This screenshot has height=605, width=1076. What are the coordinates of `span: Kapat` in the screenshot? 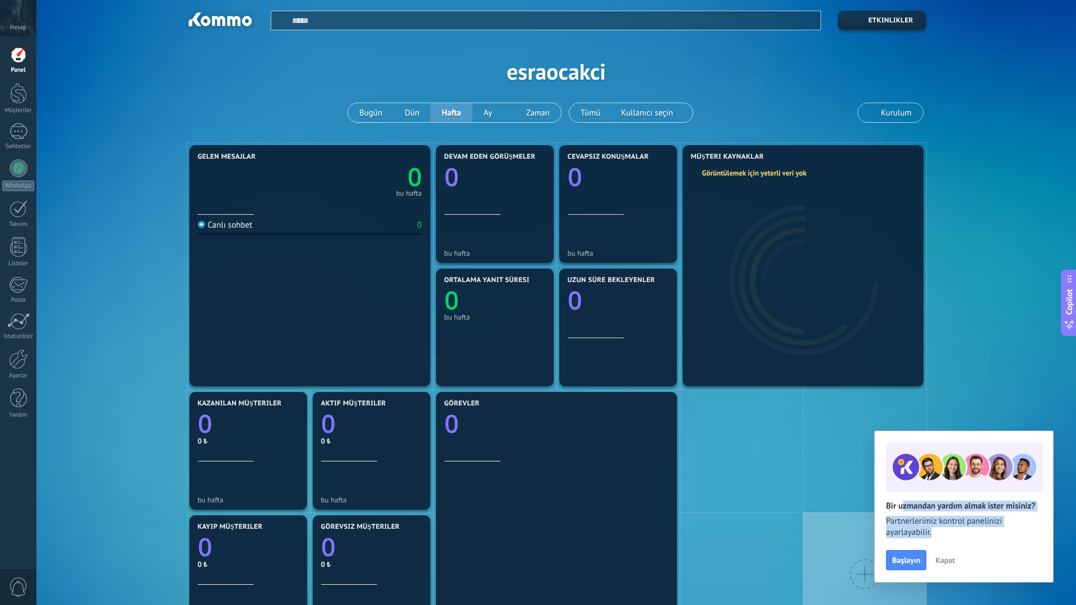 It's located at (945, 560).